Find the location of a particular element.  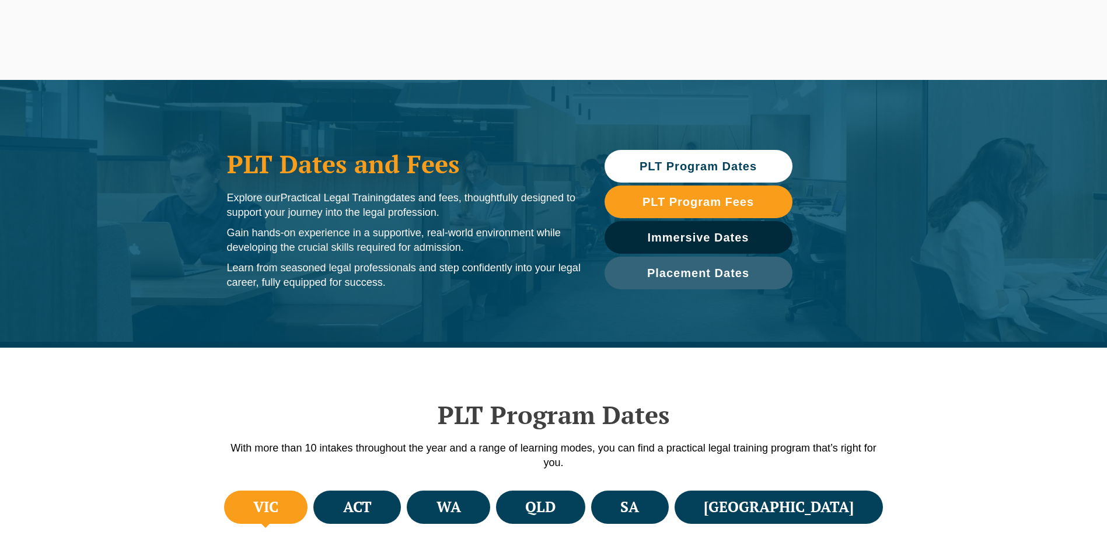

a: PLT Program Dates is located at coordinates (699, 166).